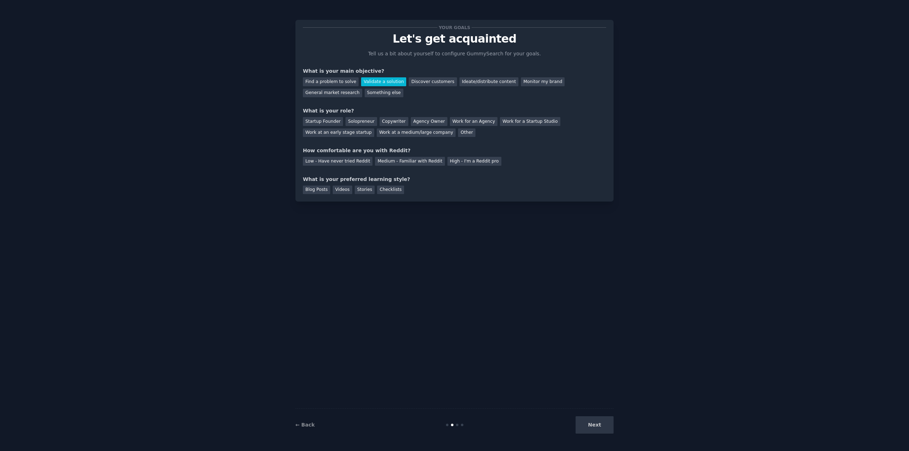 The image size is (909, 451). I want to click on div: Monitor my brand, so click(543, 82).